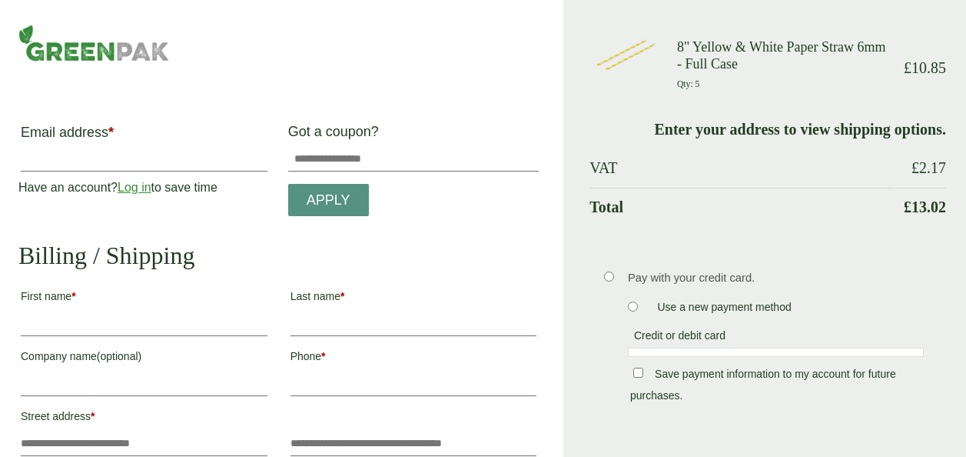 The image size is (966, 457). What do you see at coordinates (680, 337) in the screenshot?
I see `label: Credit or debit card` at bounding box center [680, 337].